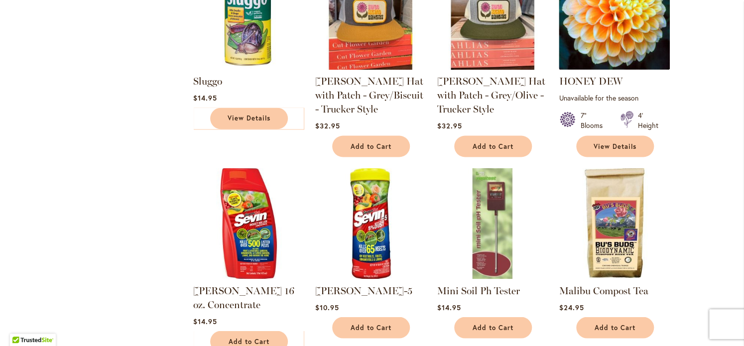 This screenshot has width=744, height=346. What do you see at coordinates (590, 81) in the screenshot?
I see `a: HONEY DEW` at bounding box center [590, 81].